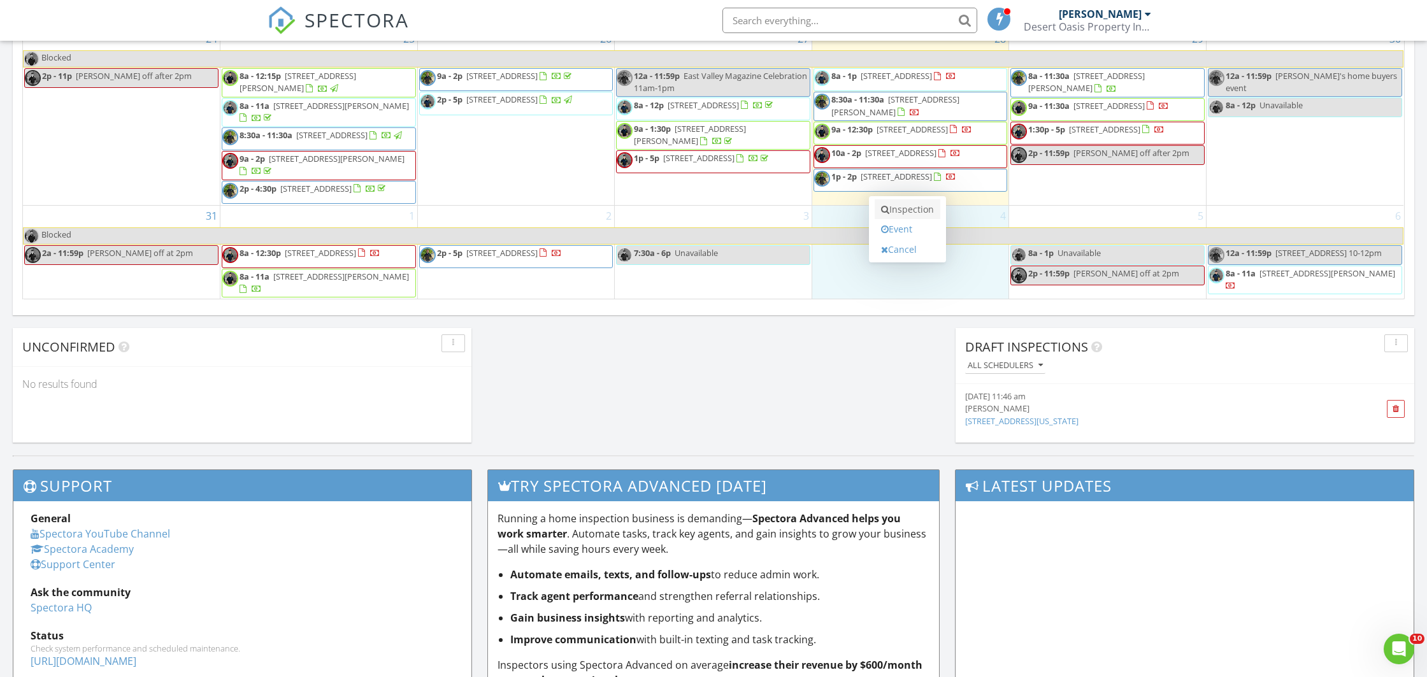  What do you see at coordinates (1047, 129) in the screenshot?
I see `span: 1:30p - 5p` at bounding box center [1047, 129].